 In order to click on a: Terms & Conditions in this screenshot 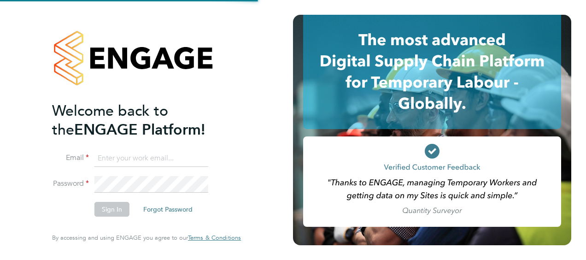, I will do `click(214, 238)`.